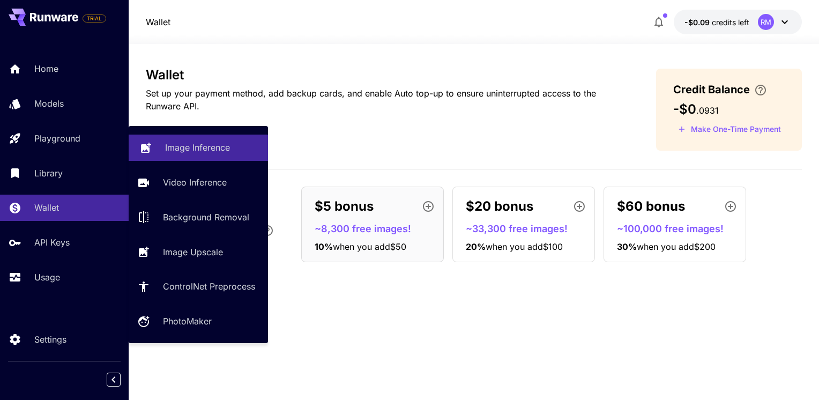  Describe the element at coordinates (122, 380) in the screenshot. I see `div: Collapse sidebar` at that location.